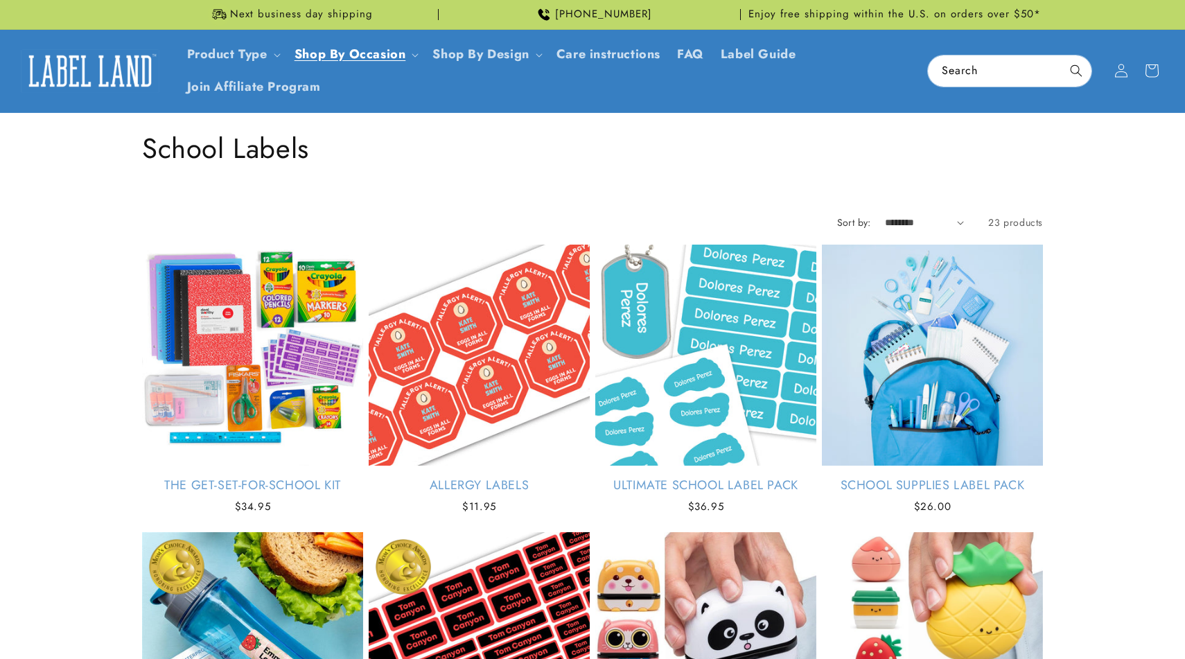 The width and height of the screenshot is (1185, 659). I want to click on span: FAQ, so click(690, 54).